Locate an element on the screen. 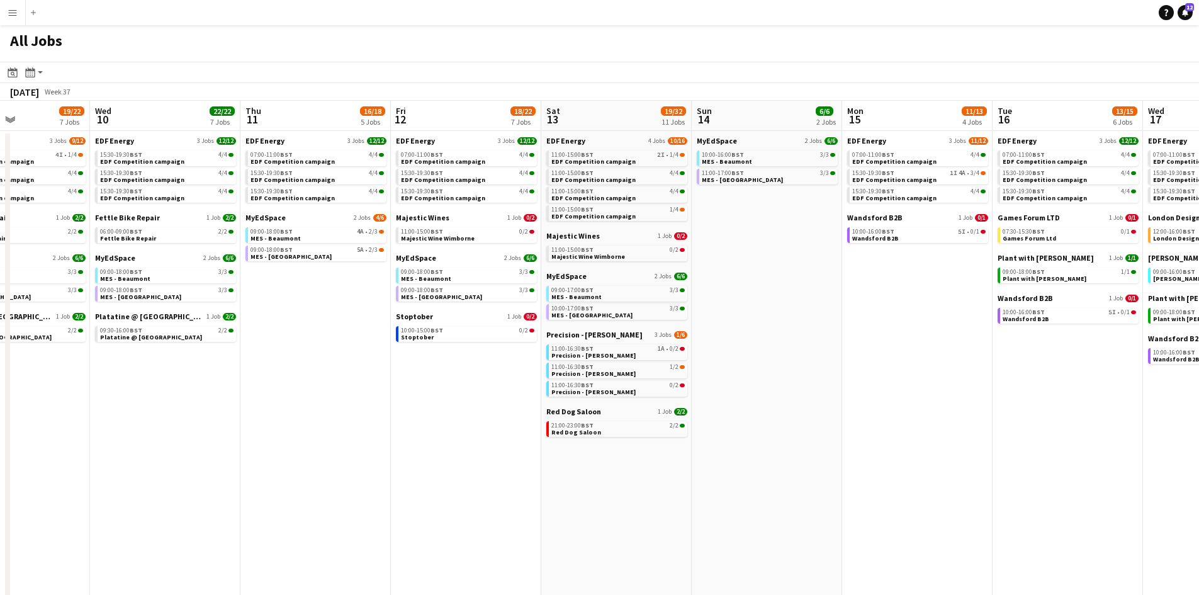 Image resolution: width=1199 pixels, height=595 pixels. span: 11:00-17:00 is located at coordinates (723, 173).